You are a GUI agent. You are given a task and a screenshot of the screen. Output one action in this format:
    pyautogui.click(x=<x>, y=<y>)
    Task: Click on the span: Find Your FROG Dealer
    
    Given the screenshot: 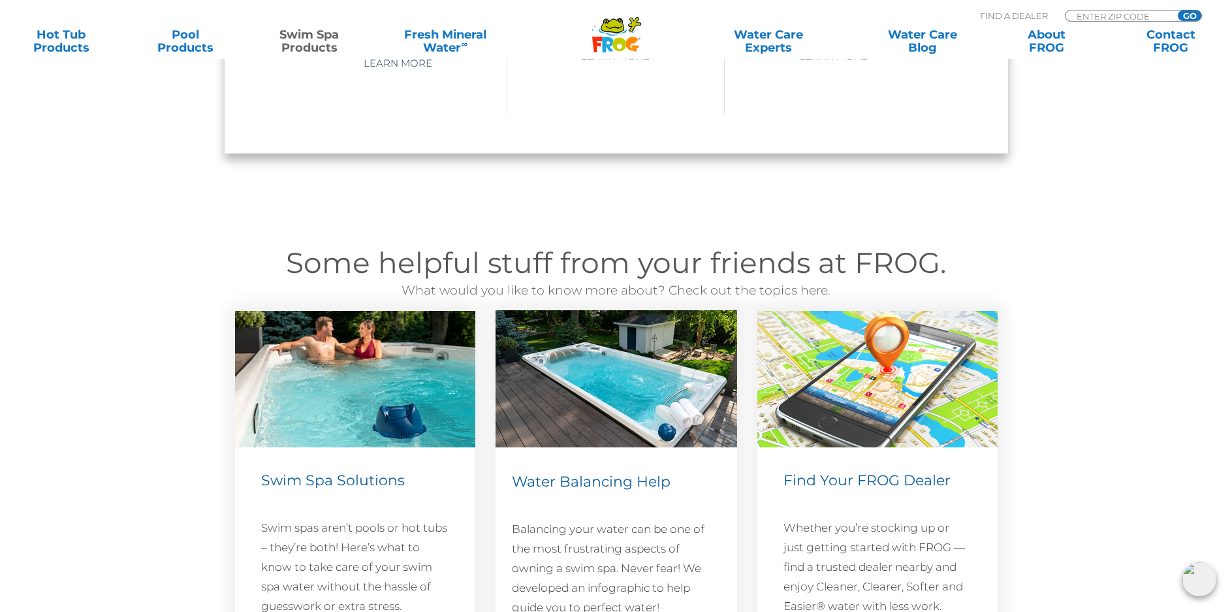 What is the action you would take?
    pyautogui.click(x=867, y=480)
    